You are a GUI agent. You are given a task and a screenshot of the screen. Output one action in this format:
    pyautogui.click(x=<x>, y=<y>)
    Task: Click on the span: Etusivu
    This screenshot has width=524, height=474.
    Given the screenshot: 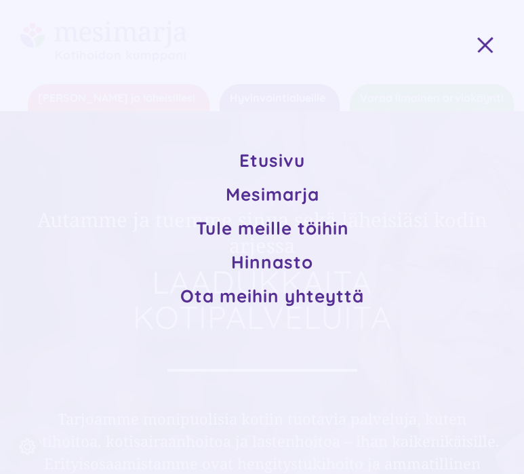 What is the action you would take?
    pyautogui.click(x=272, y=160)
    